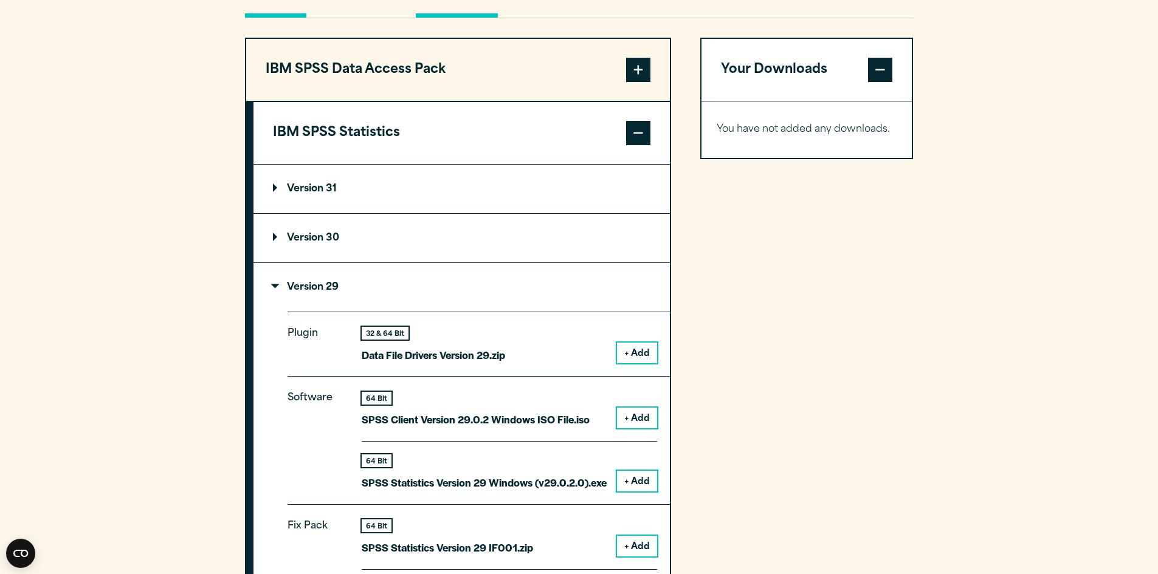 The height and width of the screenshot is (574, 1158). What do you see at coordinates (458, 70) in the screenshot?
I see `button: IBM SPSS Data Access Pack` at bounding box center [458, 70].